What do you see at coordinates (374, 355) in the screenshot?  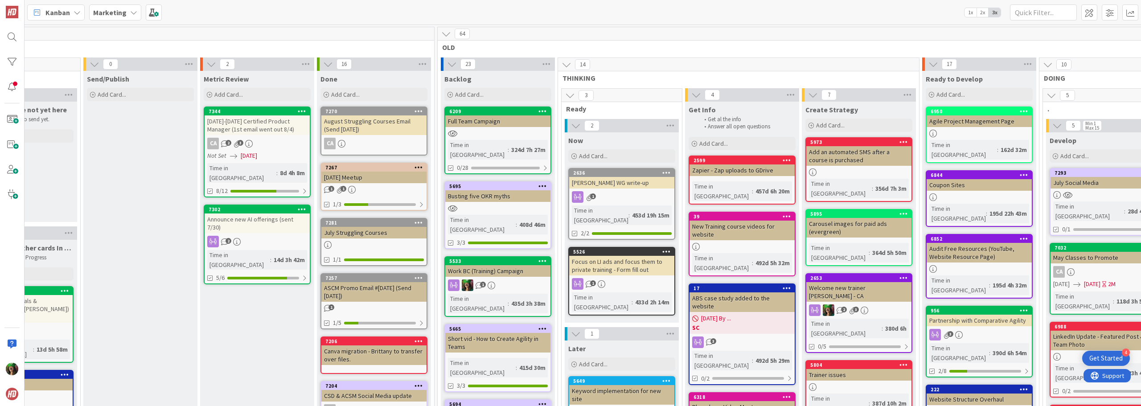 I see `a: 7206Canva migration - Brittany to transfer over files.` at bounding box center [374, 355].